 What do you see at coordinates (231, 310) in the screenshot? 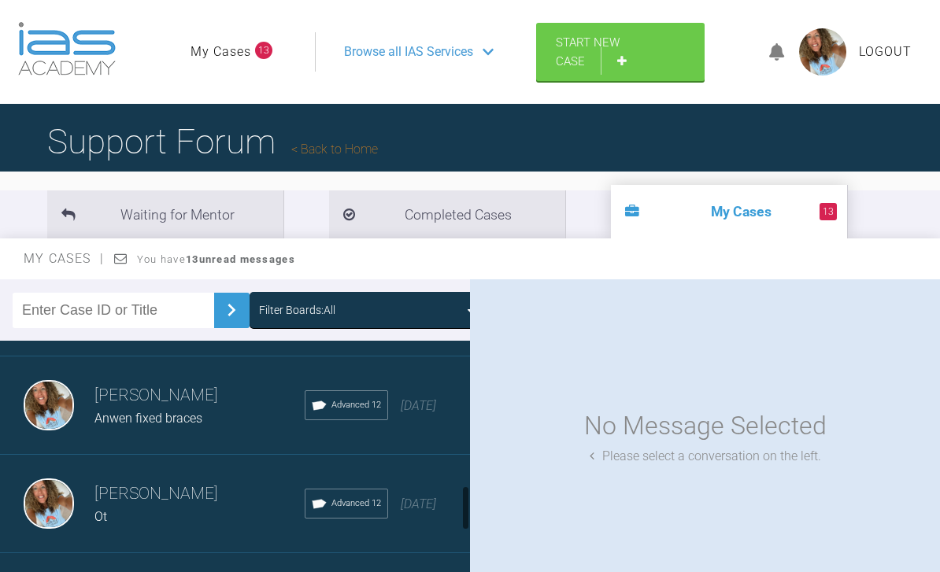
I see `img: chevronRight.28bd32b0.svg` at bounding box center [231, 310].